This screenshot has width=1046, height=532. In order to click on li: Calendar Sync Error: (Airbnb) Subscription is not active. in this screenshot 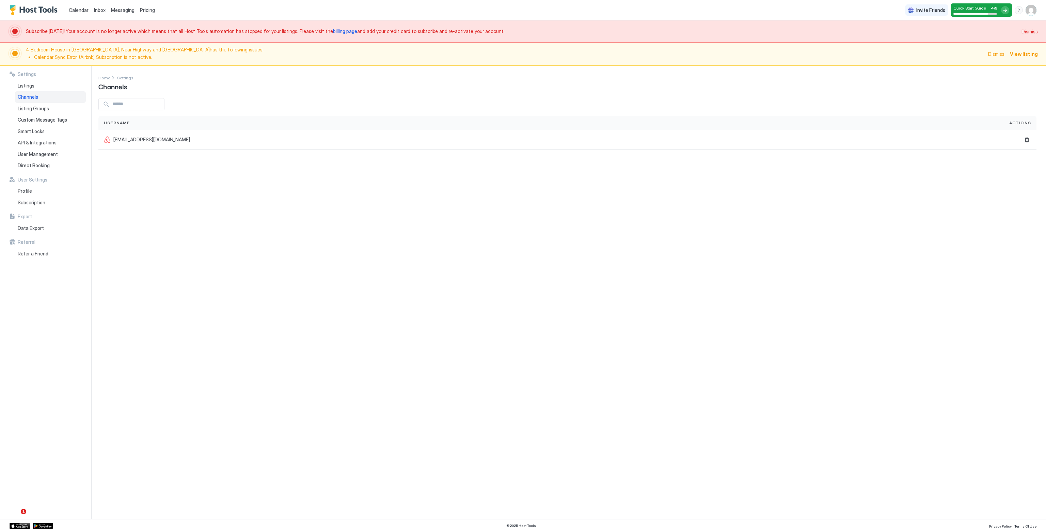, I will do `click(509, 57)`.